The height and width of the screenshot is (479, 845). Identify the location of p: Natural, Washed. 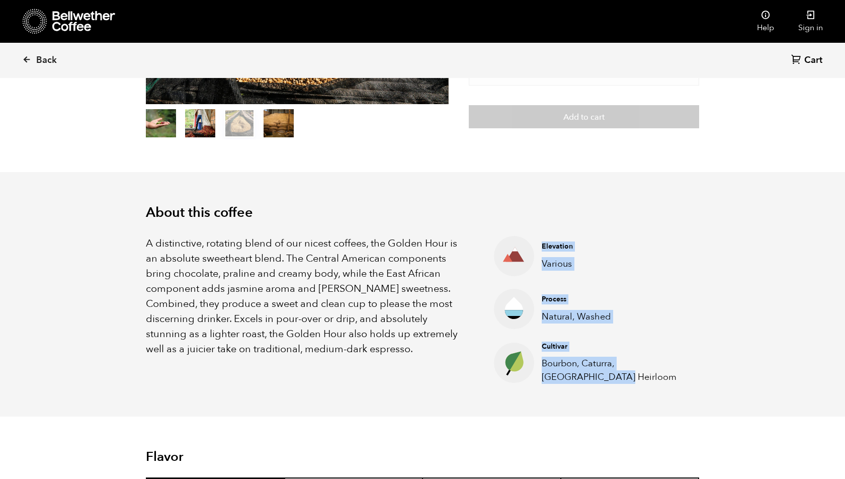
(613, 316).